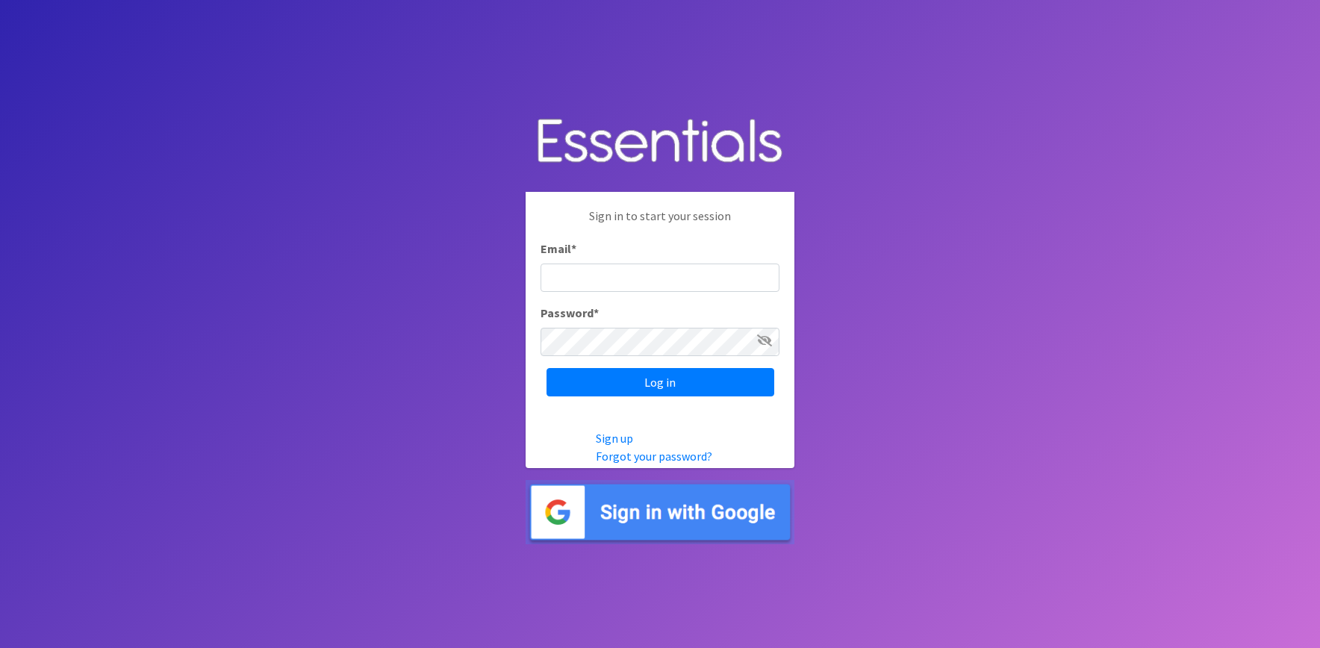  What do you see at coordinates (660, 223) in the screenshot?
I see `p: Sign in to start your session` at bounding box center [660, 223].